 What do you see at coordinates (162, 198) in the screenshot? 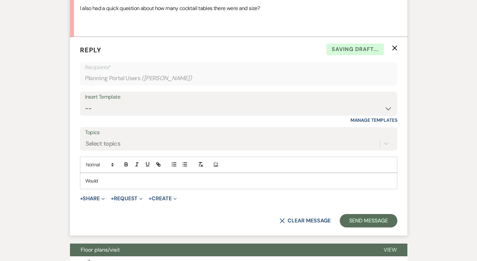
I see `button: Create` at bounding box center [162, 198].